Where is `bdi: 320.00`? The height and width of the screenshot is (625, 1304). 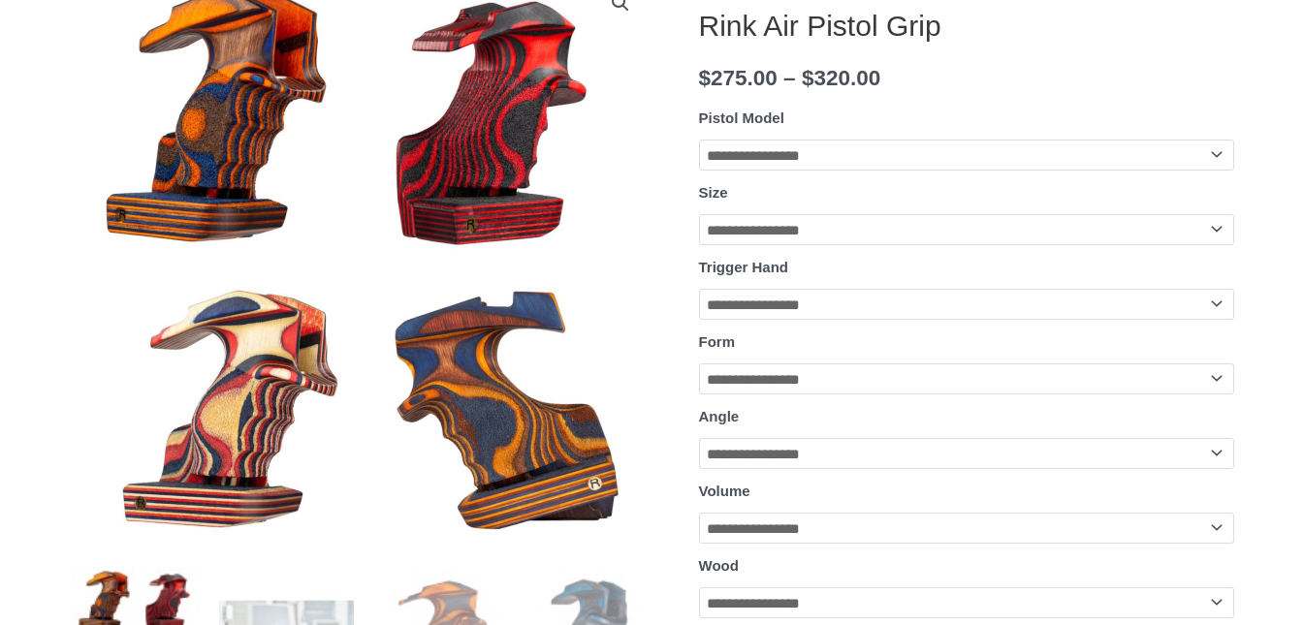
bdi: 320.00 is located at coordinates (841, 78).